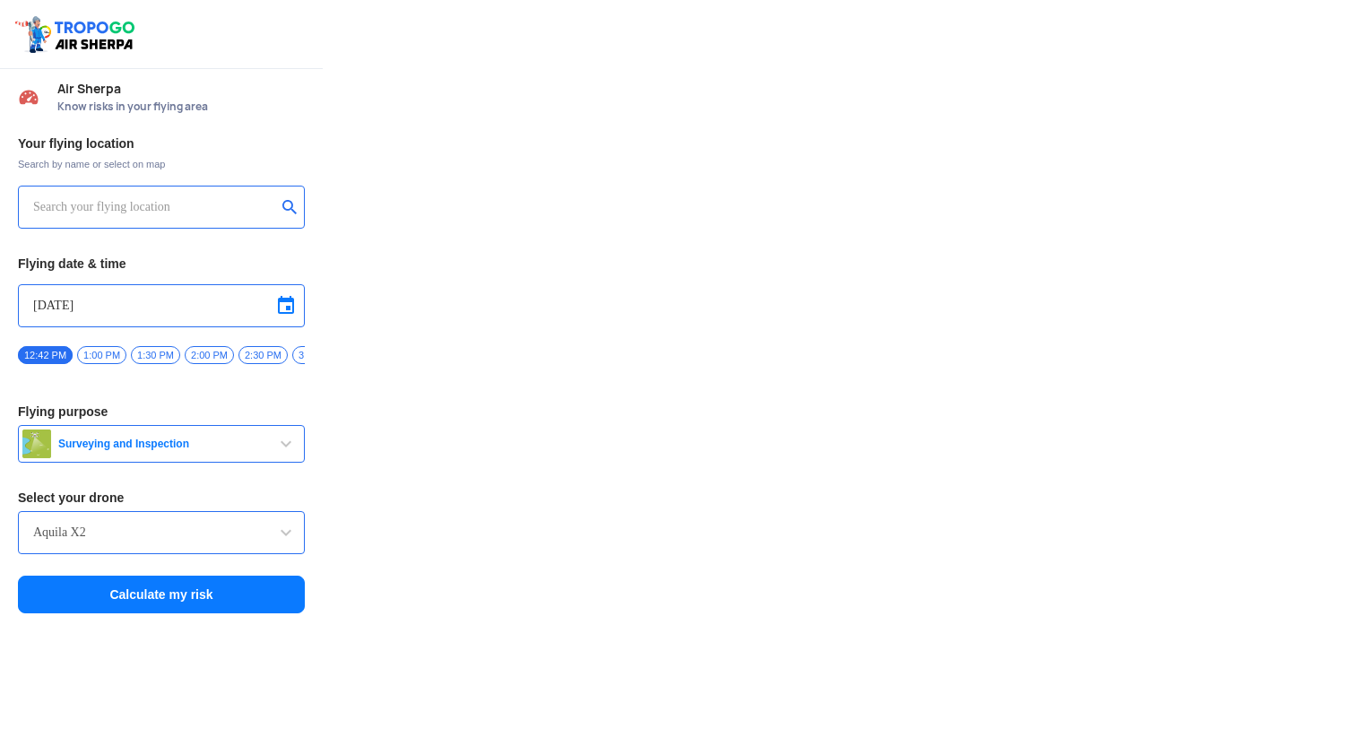  Describe the element at coordinates (161, 444) in the screenshot. I see `button: Surveying and Inspection` at that location.